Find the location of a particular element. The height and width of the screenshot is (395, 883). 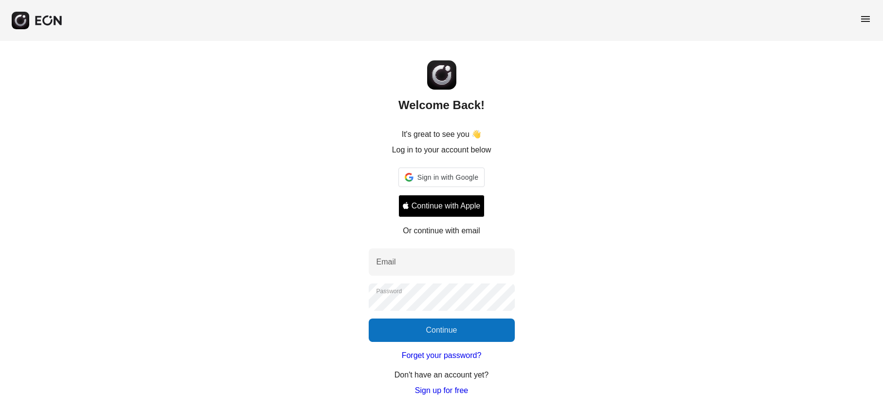

a: Forget your password? is located at coordinates (442, 356).